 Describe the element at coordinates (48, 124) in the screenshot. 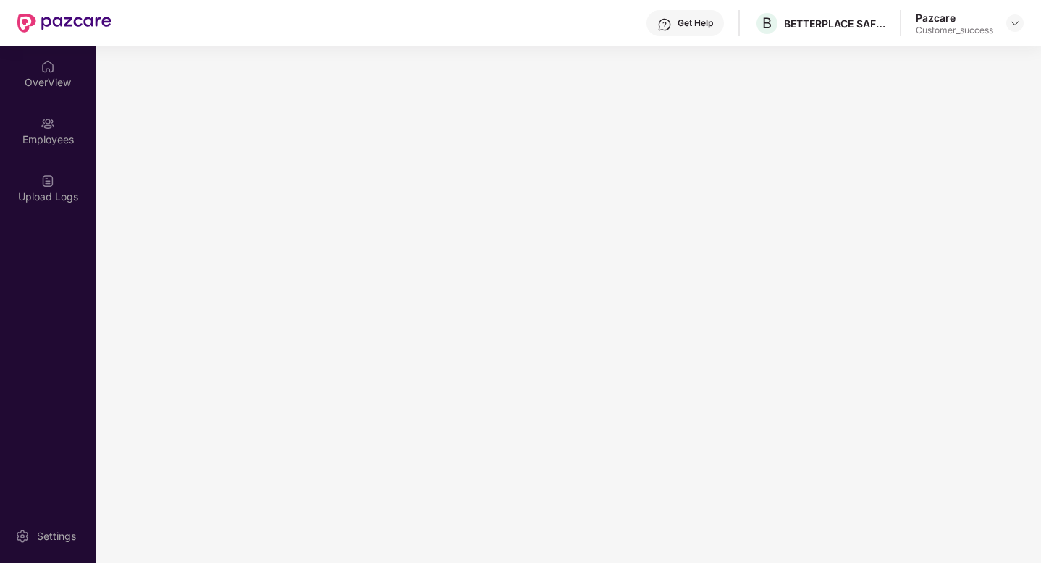

I see `img: svg+xml;base64,PHN2ZyBpZD0iRW1wbG95ZWVzIiB4bWxucz0iaHR0cDovL3d3dy53My5vcmcvMjAwMC9zdmciIHdpZHRoPS...` at that location.